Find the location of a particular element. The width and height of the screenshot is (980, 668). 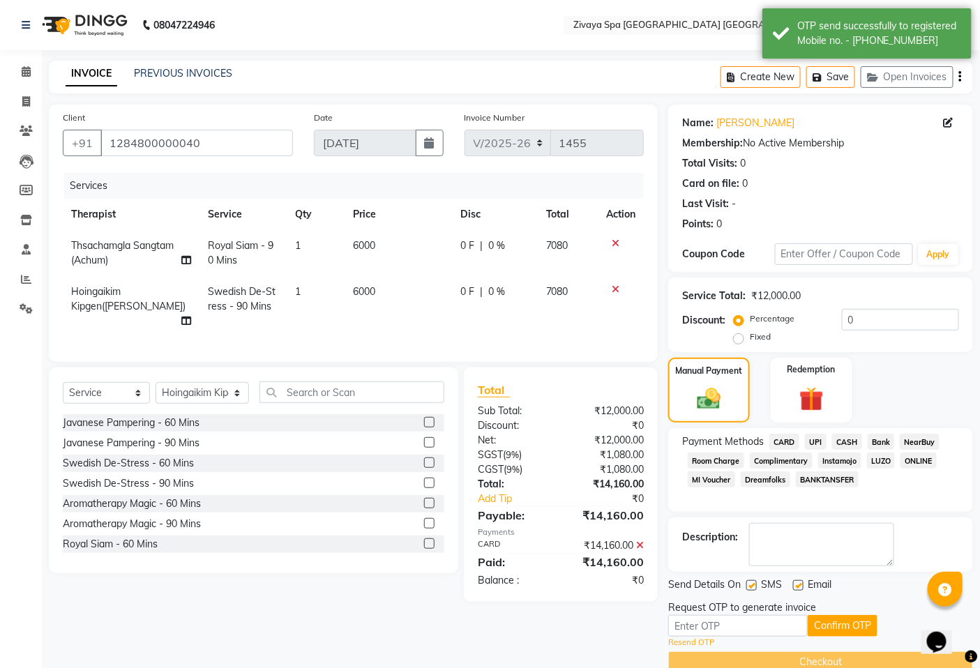

div: Swedish De-Stress - 60 Mins is located at coordinates (128, 463).